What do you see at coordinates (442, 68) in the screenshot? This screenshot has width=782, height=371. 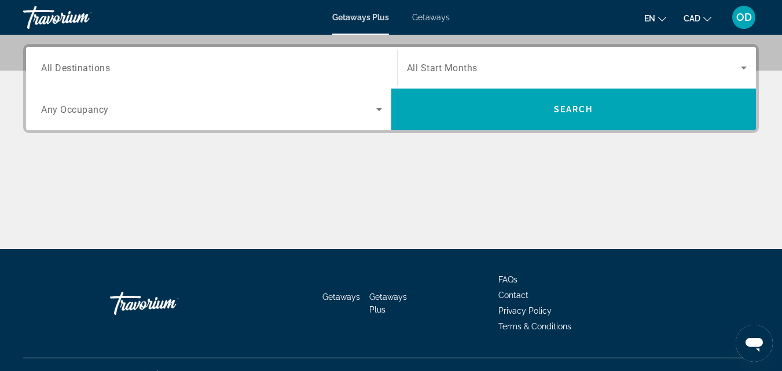 I see `span: All Start Months` at bounding box center [442, 68].